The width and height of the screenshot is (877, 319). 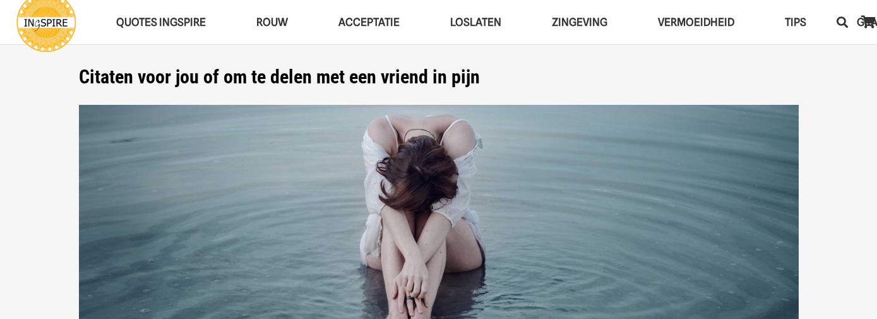 I want to click on a: TIPSTIPS Menu, so click(x=796, y=22).